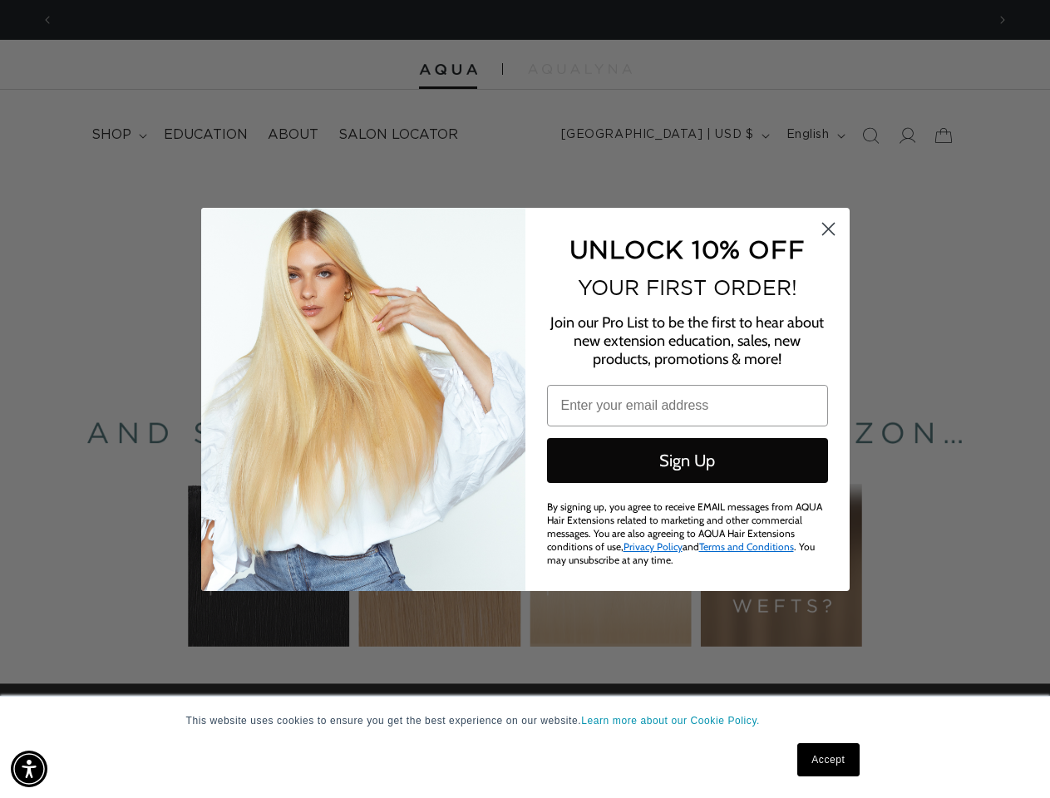 This screenshot has height=798, width=1050. Describe the element at coordinates (688, 461) in the screenshot. I see `button: Sign Up` at that location.